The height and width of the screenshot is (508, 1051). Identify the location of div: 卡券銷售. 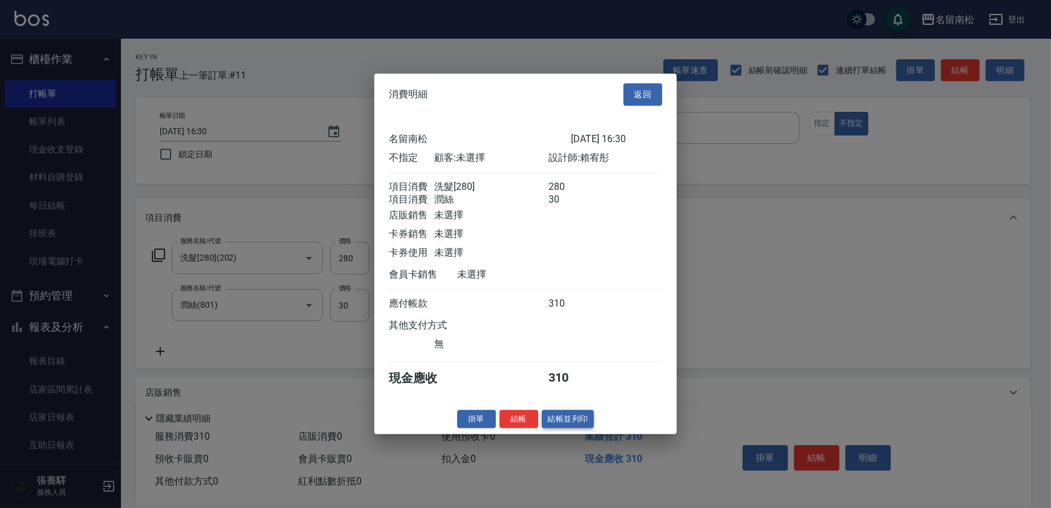
(411, 233).